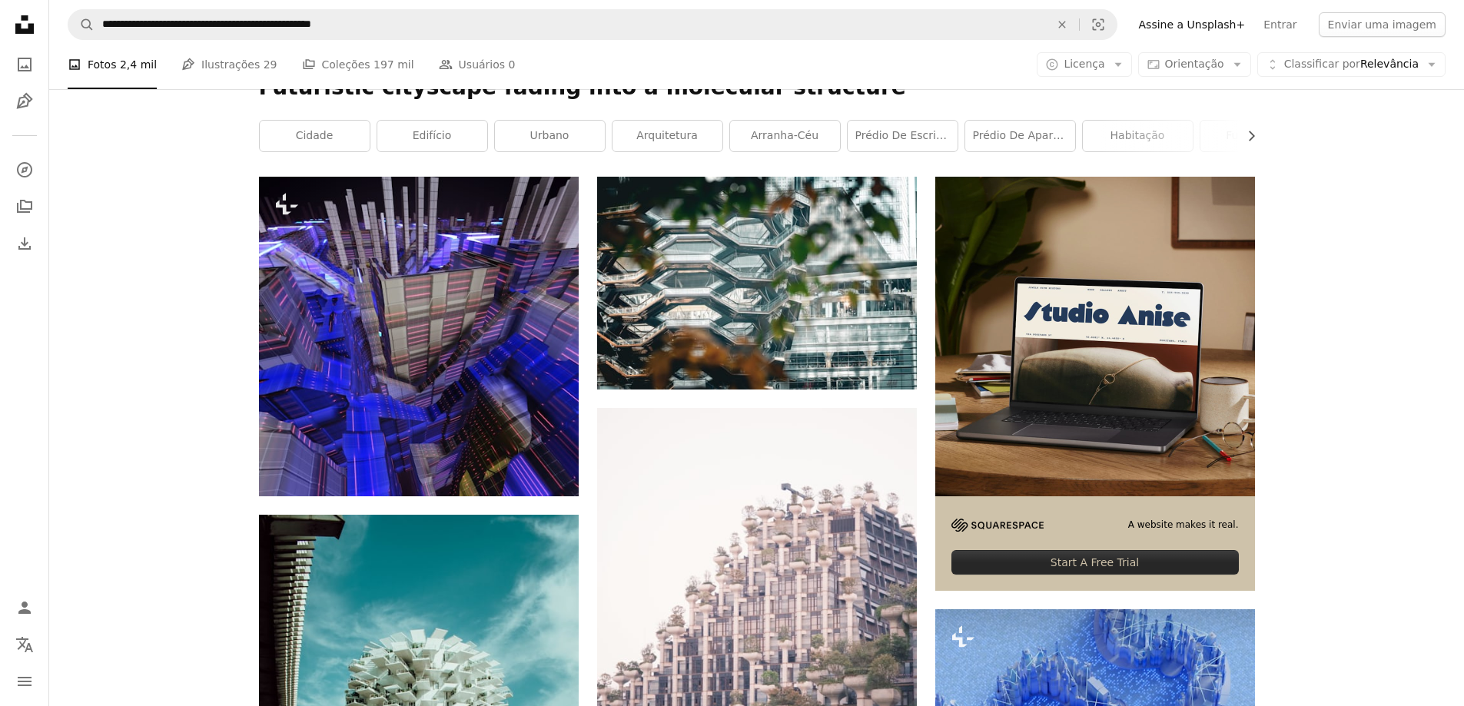 This screenshot has height=706, width=1464. What do you see at coordinates (512, 65) in the screenshot?
I see `span: 0` at bounding box center [512, 65].